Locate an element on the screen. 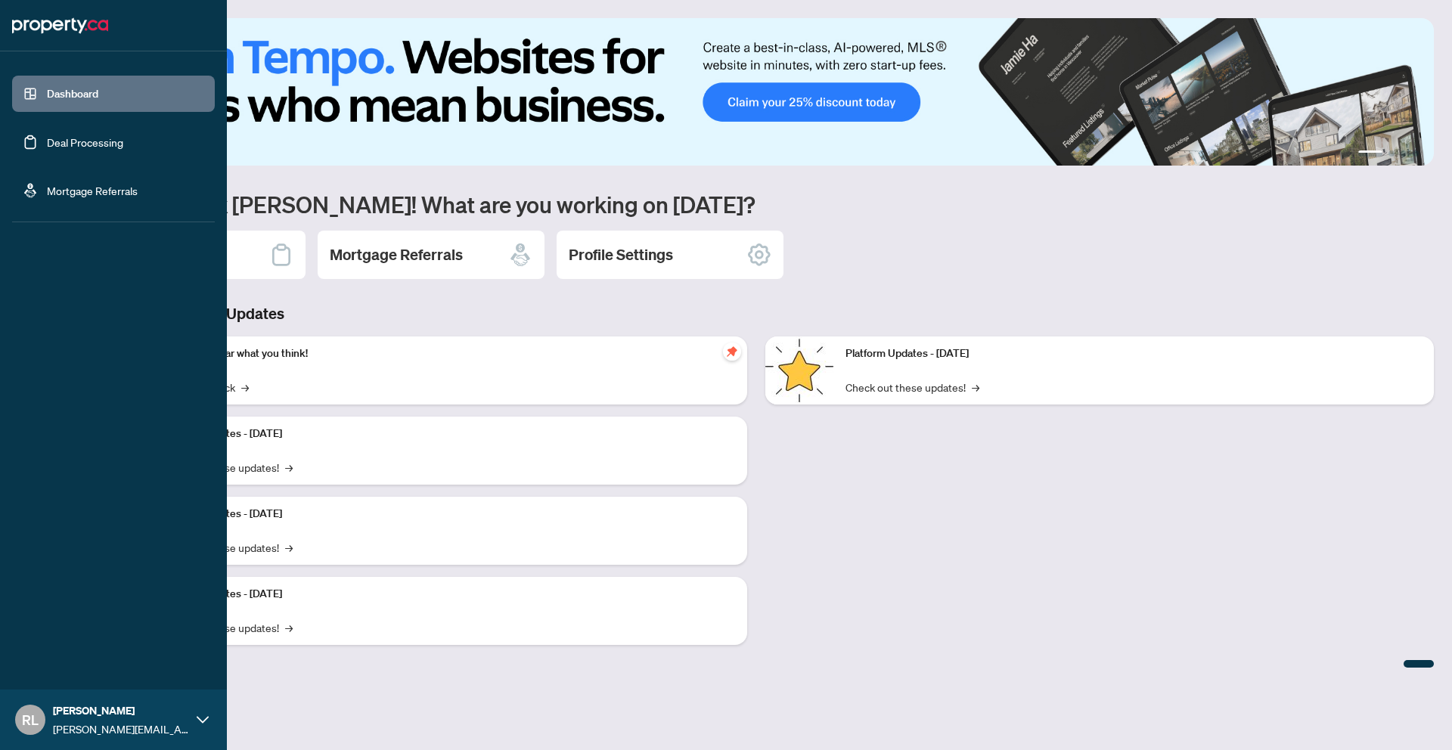 This screenshot has width=1452, height=750. img: logo is located at coordinates (60, 26).